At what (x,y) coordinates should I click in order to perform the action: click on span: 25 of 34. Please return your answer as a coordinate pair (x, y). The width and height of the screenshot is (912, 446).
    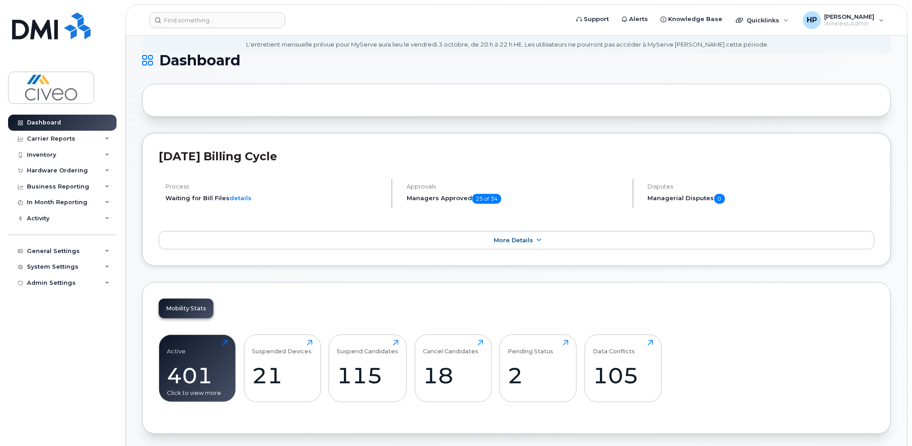
    Looking at the image, I should click on (486, 199).